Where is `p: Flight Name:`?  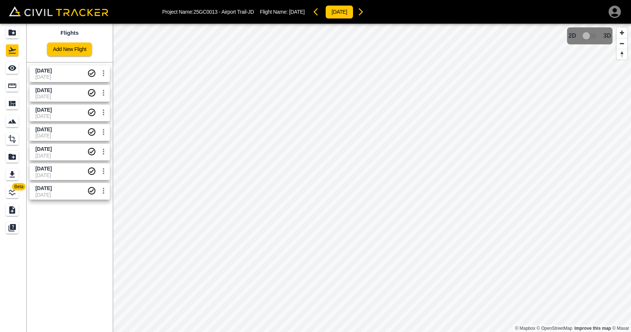 p: Flight Name: is located at coordinates (282, 12).